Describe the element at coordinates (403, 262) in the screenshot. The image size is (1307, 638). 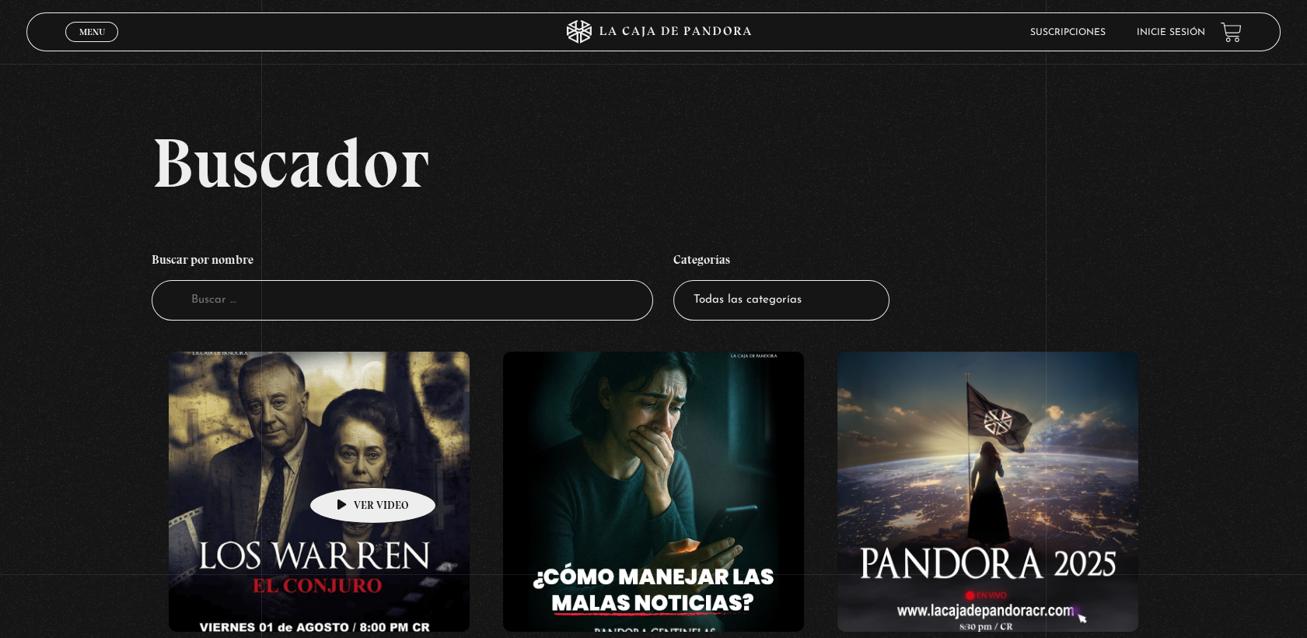
I see `h4: Buscar por nombre` at that location.